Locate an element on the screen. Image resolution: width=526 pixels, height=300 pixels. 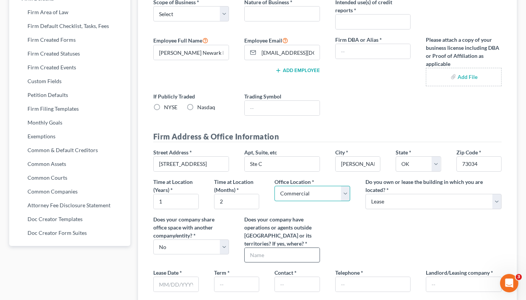
label: Apt, Suite, etc is located at coordinates (261, 152).